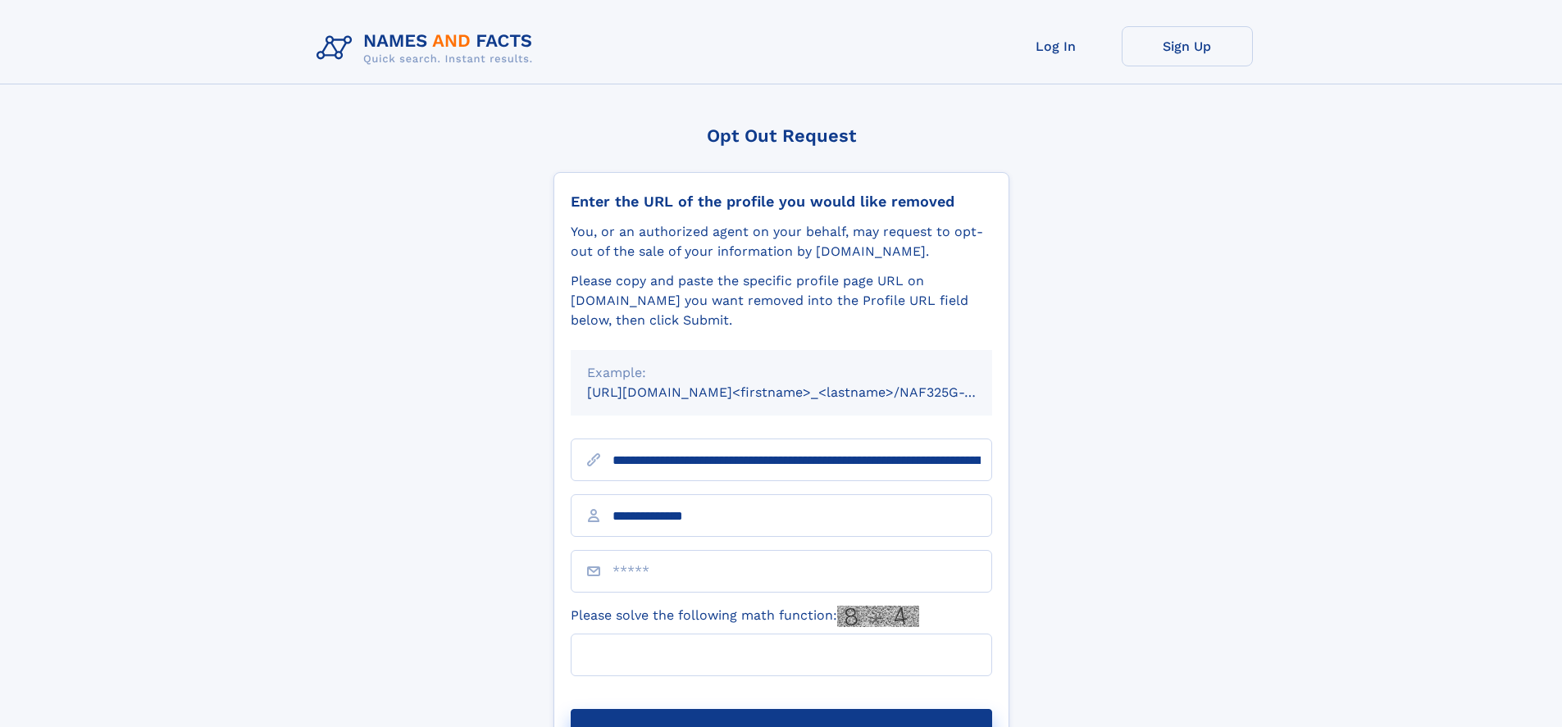 The image size is (1562, 727). I want to click on div: You, or an authorized agent on your behalf, may request to opt-out of the sale of your informatio..., so click(781, 242).